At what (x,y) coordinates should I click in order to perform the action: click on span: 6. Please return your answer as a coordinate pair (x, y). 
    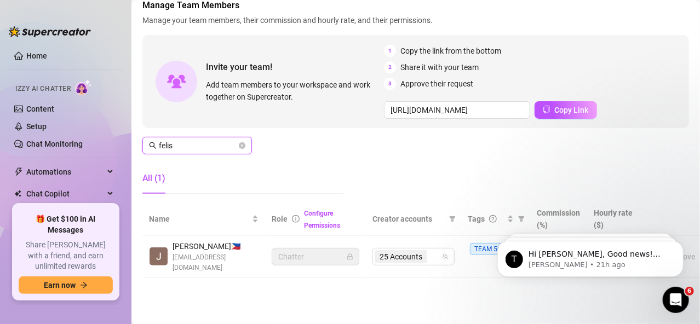
    Looking at the image, I should click on (689, 291).